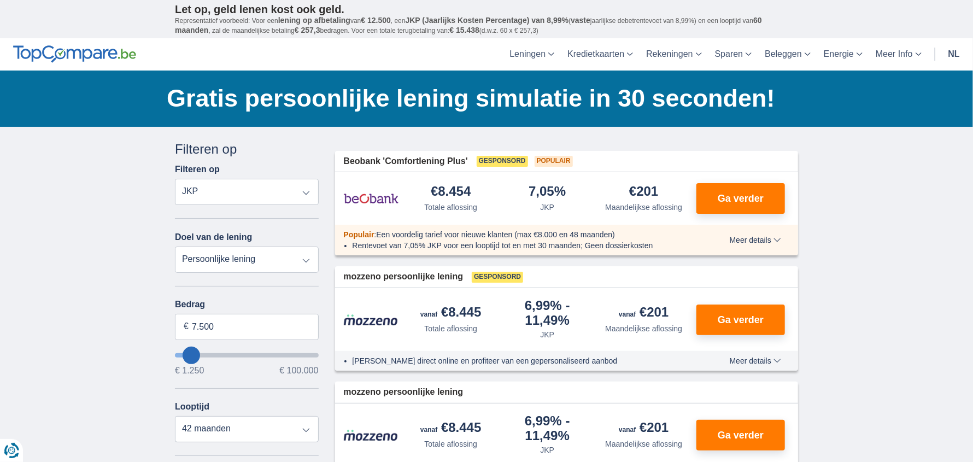  What do you see at coordinates (734, 54) in the screenshot?
I see `a: Sparen` at bounding box center [734, 54].